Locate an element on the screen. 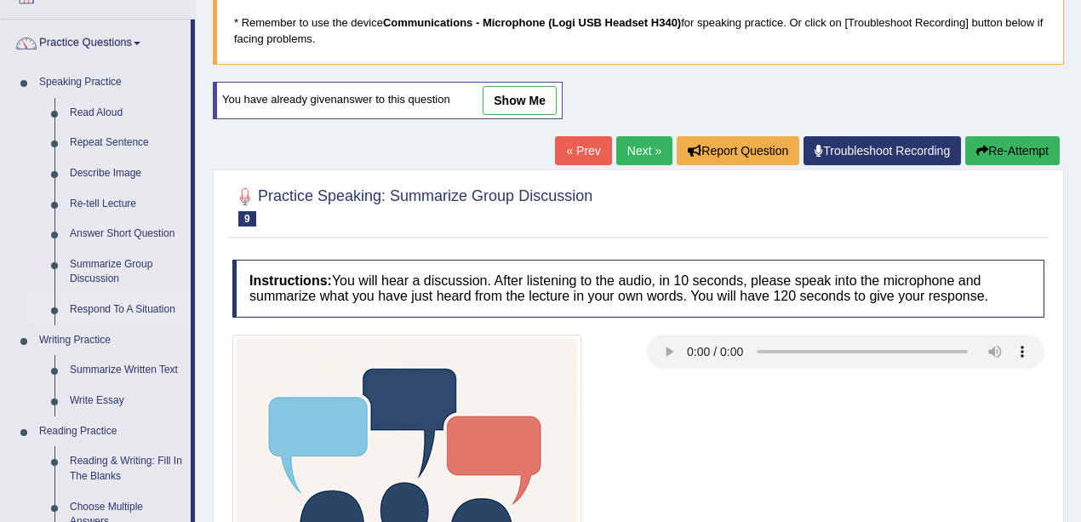  a: show me is located at coordinates (519, 100).